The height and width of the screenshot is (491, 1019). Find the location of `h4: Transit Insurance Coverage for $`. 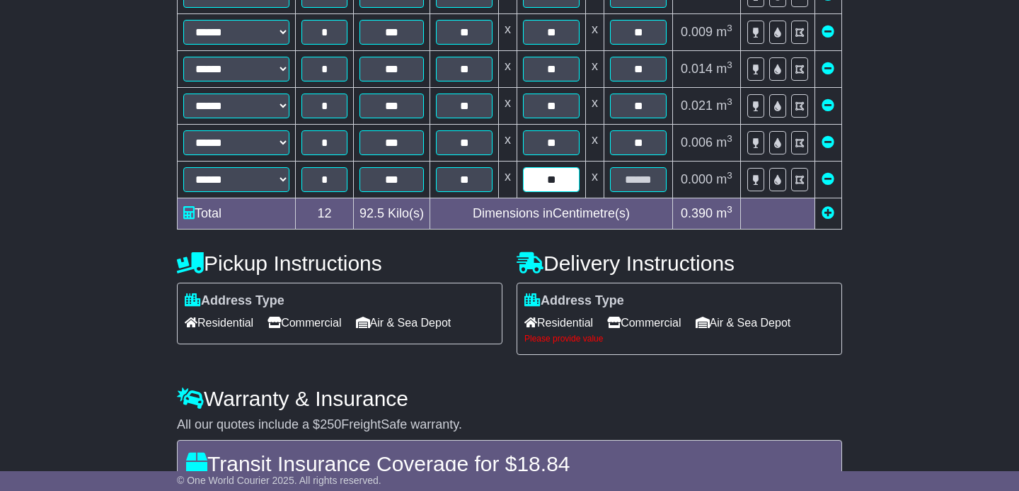

h4: Transit Insurance Coverage for $ is located at coordinates (510, 463).